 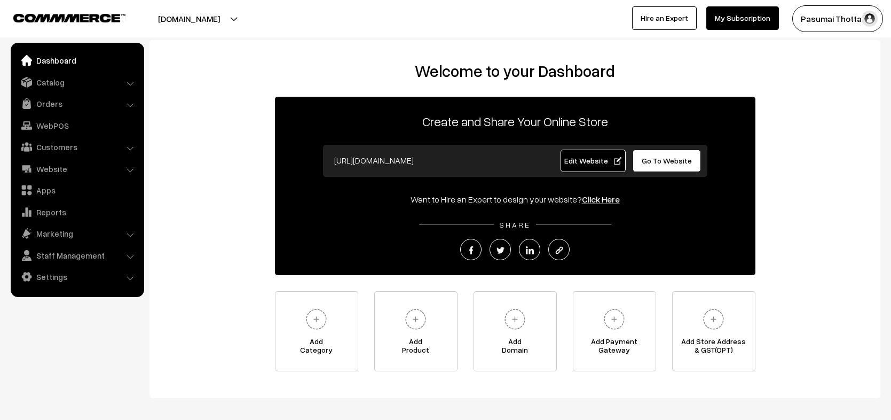 What do you see at coordinates (615, 331) in the screenshot?
I see `a: Add PaymentGateway` at bounding box center [615, 331].